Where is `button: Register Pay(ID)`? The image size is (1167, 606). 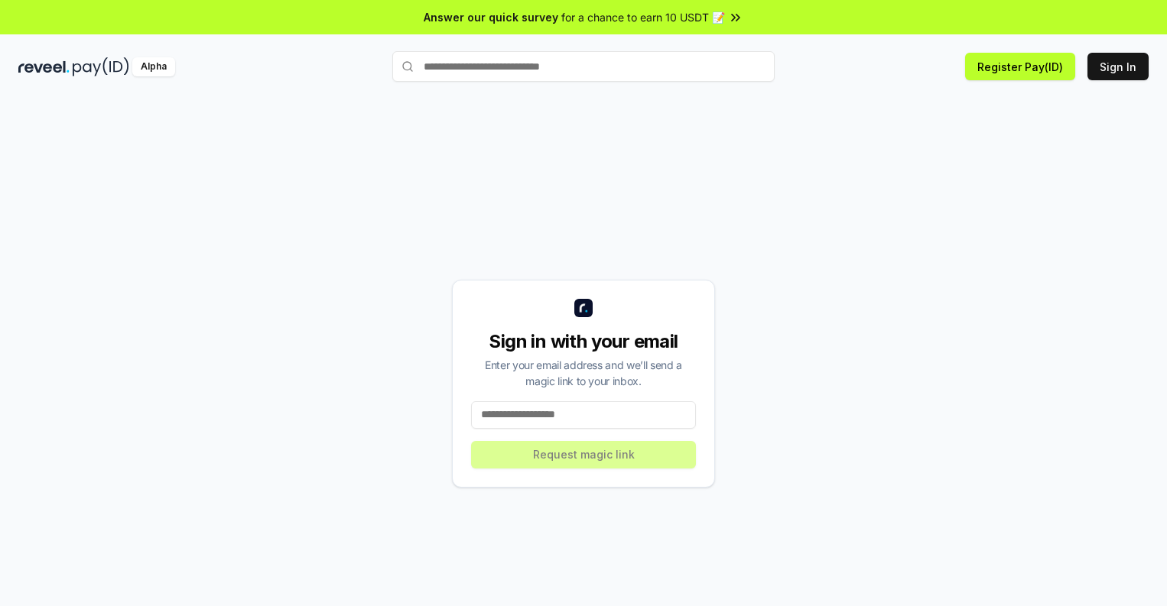 button: Register Pay(ID) is located at coordinates (1020, 67).